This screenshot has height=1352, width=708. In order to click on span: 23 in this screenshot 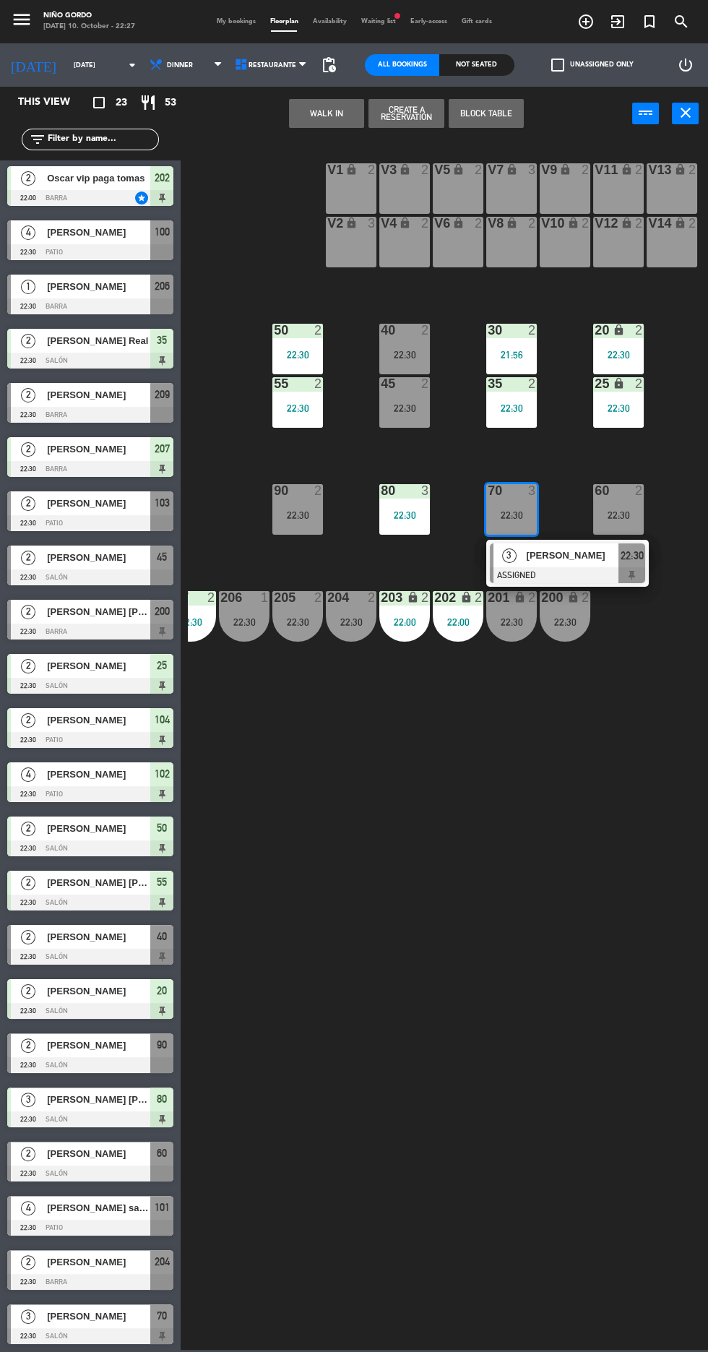, I will do `click(121, 103)`.